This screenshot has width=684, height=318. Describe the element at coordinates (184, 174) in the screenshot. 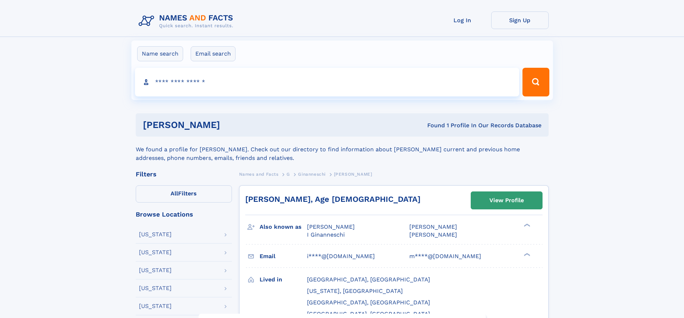

I see `div: Filters` at that location.